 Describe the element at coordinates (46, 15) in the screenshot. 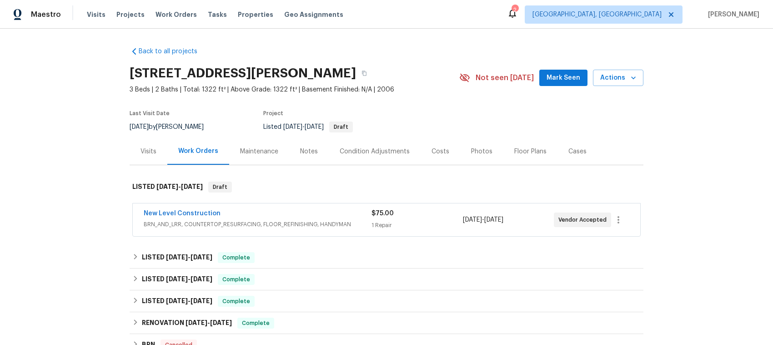

I see `span: Maestro` at that location.